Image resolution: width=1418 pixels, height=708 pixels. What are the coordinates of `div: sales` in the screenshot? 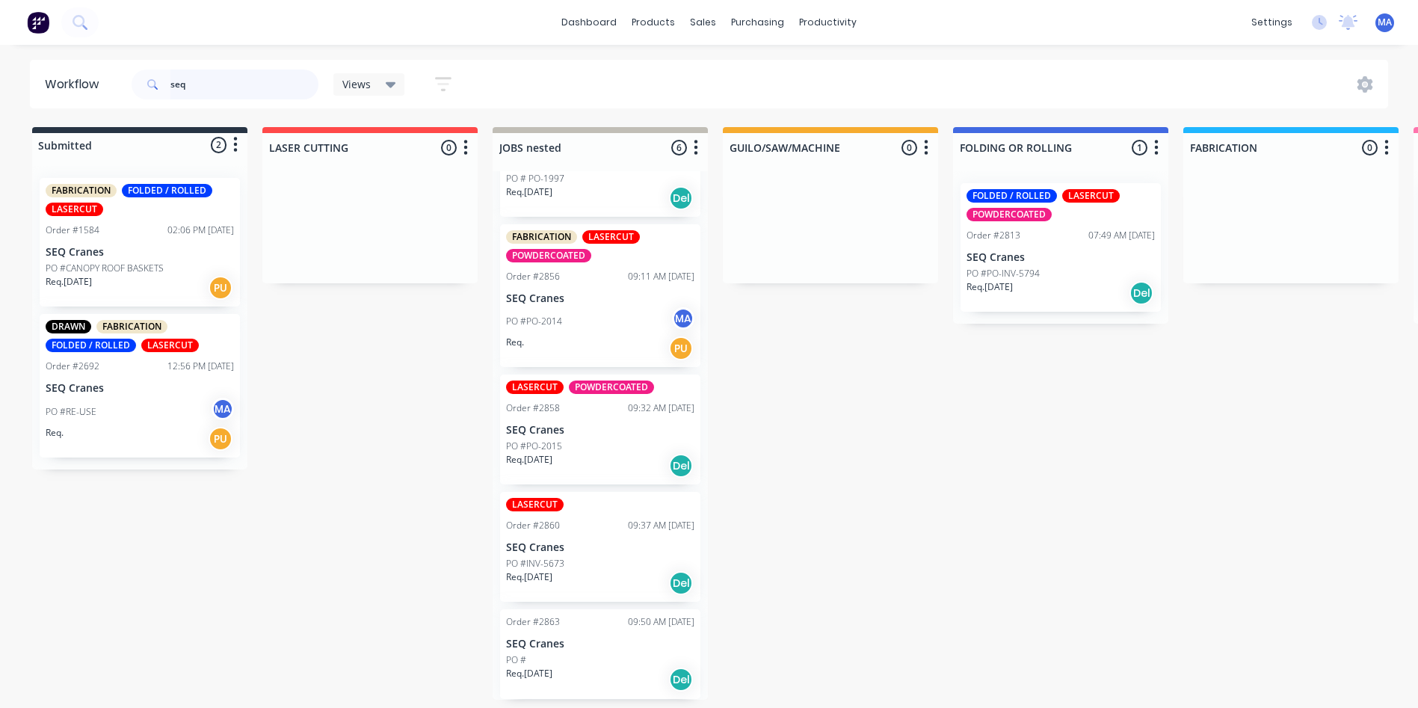 It's located at (703, 22).